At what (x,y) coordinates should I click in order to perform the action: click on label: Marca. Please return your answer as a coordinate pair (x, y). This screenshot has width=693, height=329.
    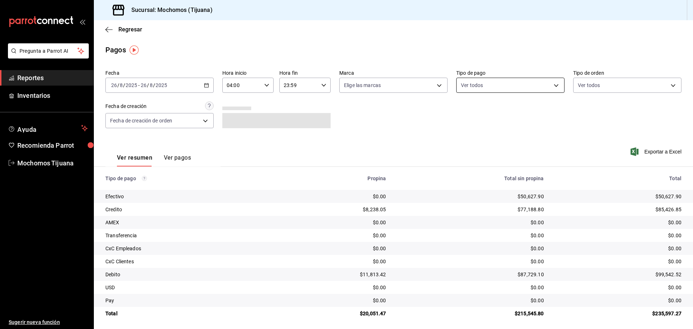
    Looking at the image, I should click on (393, 73).